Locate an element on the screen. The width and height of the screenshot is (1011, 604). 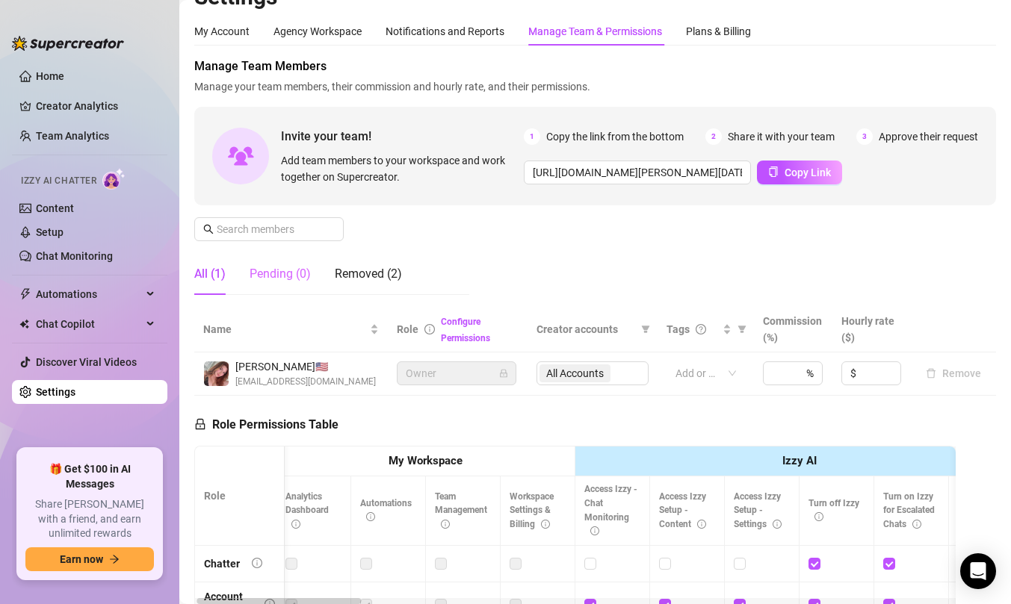
div: Notifications and Reports is located at coordinates (444, 31).